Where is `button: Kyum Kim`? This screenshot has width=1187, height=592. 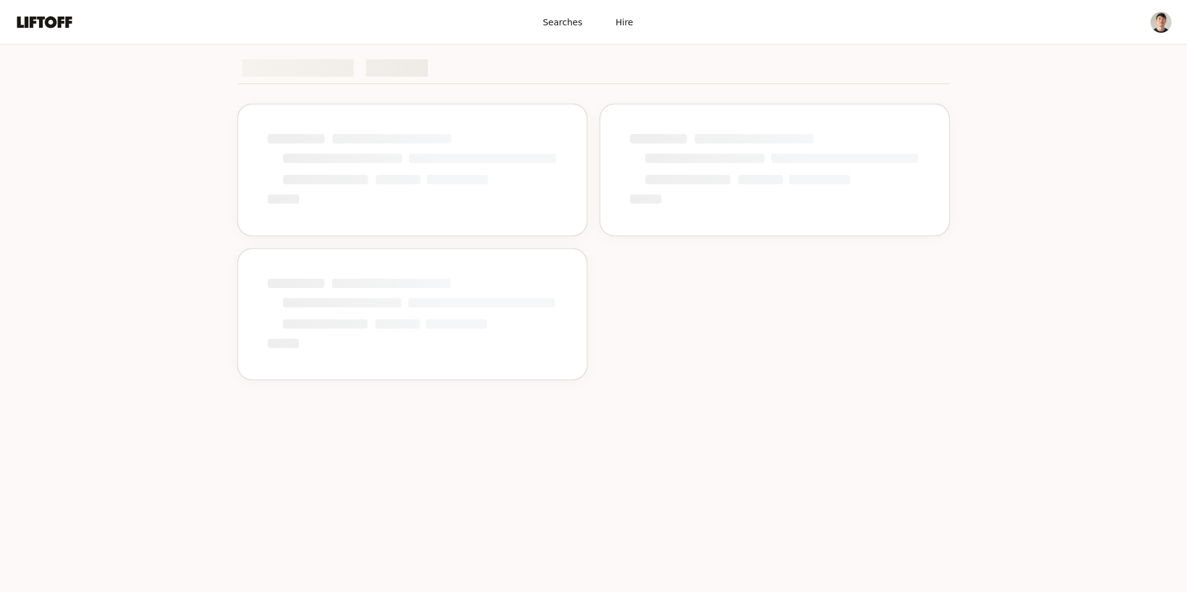 button: Kyum Kim is located at coordinates (1161, 22).